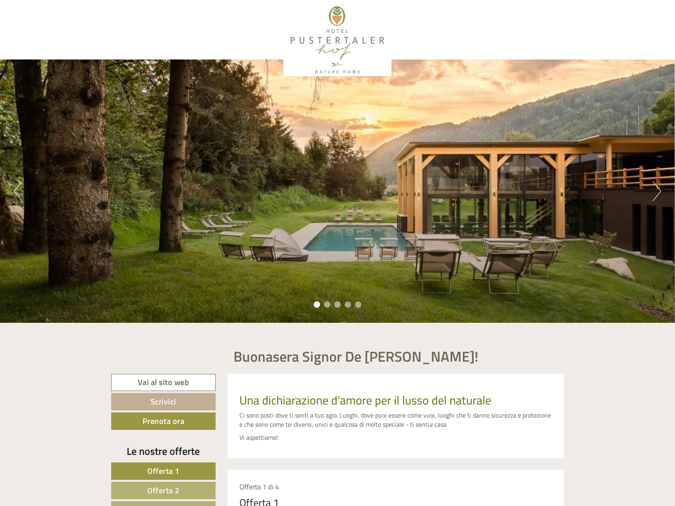 This screenshot has width=675, height=506. What do you see at coordinates (259, 487) in the screenshot?
I see `span: Offerta 1 di 4` at bounding box center [259, 487].